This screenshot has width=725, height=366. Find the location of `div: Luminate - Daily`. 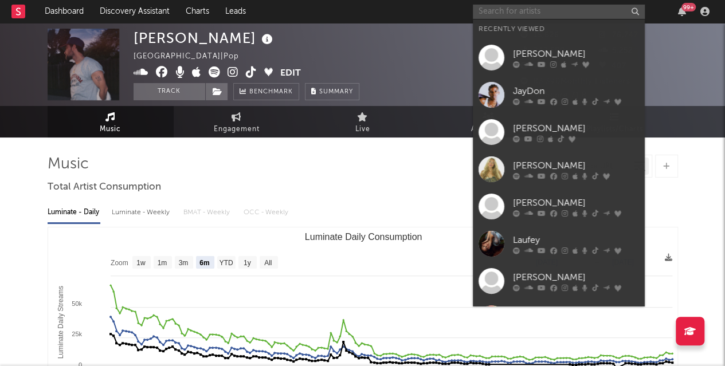

div: Luminate - Daily is located at coordinates (74, 213).